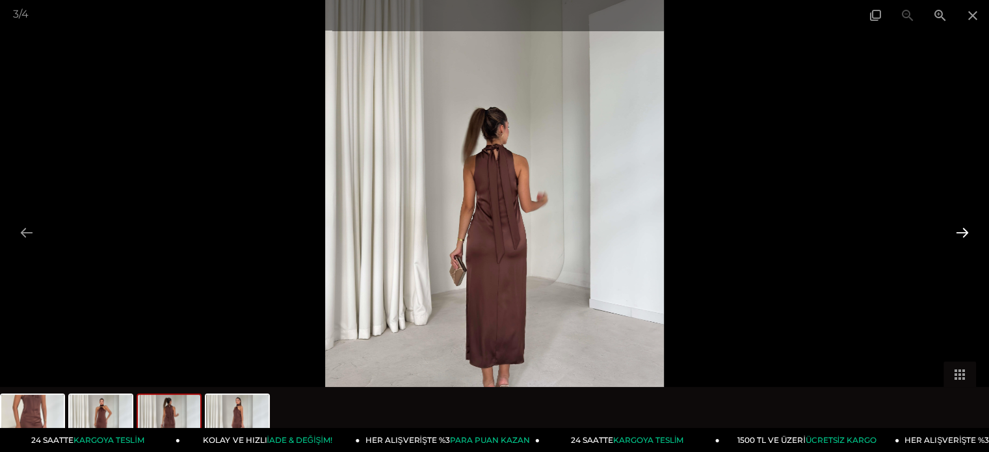  I want to click on img: kenli-elbise-26k089-8b944-.jpg, so click(237, 419).